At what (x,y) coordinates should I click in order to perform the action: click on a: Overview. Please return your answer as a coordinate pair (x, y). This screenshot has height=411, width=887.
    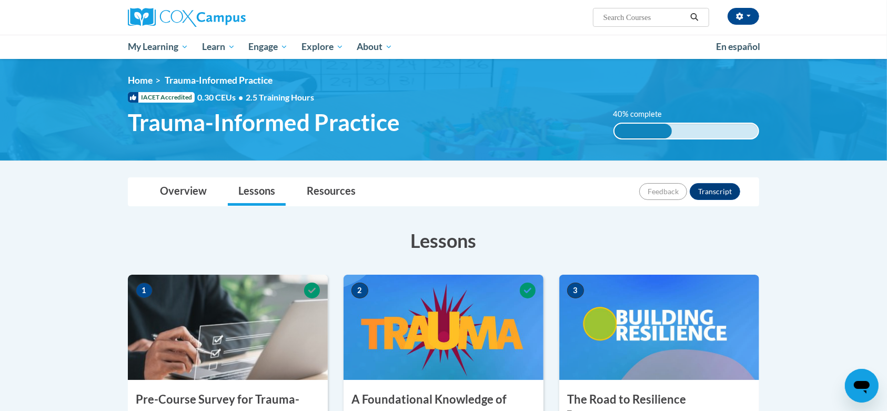
    Looking at the image, I should click on (183, 192).